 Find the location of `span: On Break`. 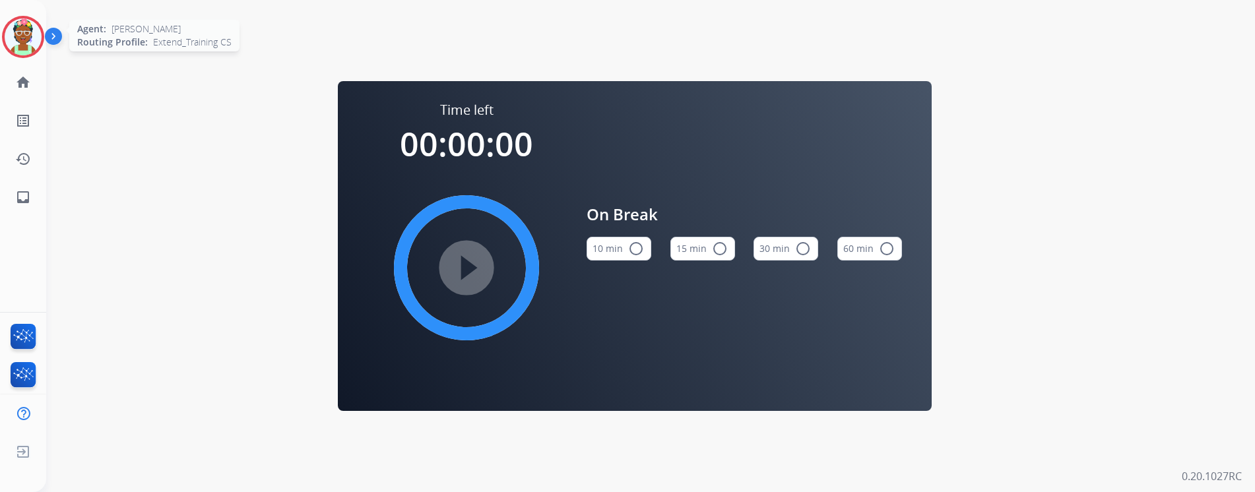

span: On Break is located at coordinates (744, 214).